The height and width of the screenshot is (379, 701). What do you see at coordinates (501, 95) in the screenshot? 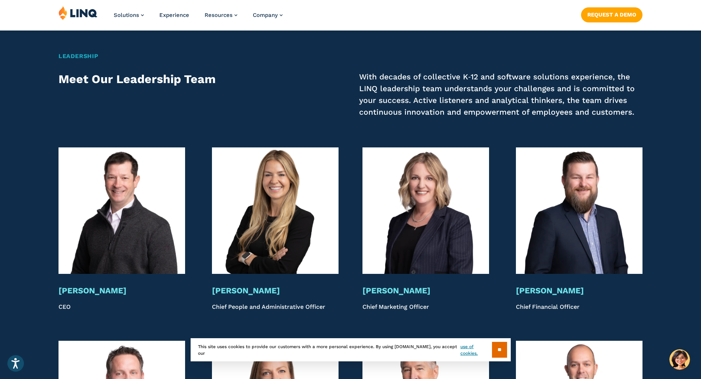
I see `p: With decades of collective K‑12 and software solutions experience, the LINQ leadership team under...` at bounding box center [501, 95].